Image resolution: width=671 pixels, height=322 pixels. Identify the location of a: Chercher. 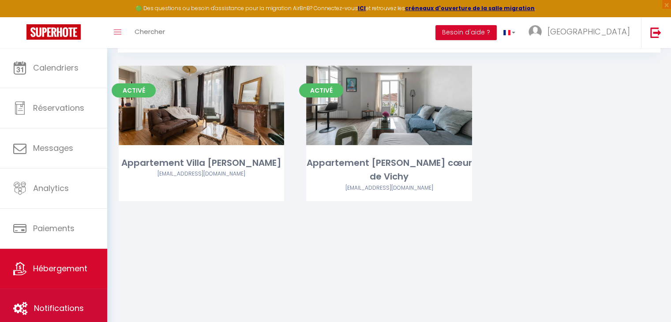
(150, 33).